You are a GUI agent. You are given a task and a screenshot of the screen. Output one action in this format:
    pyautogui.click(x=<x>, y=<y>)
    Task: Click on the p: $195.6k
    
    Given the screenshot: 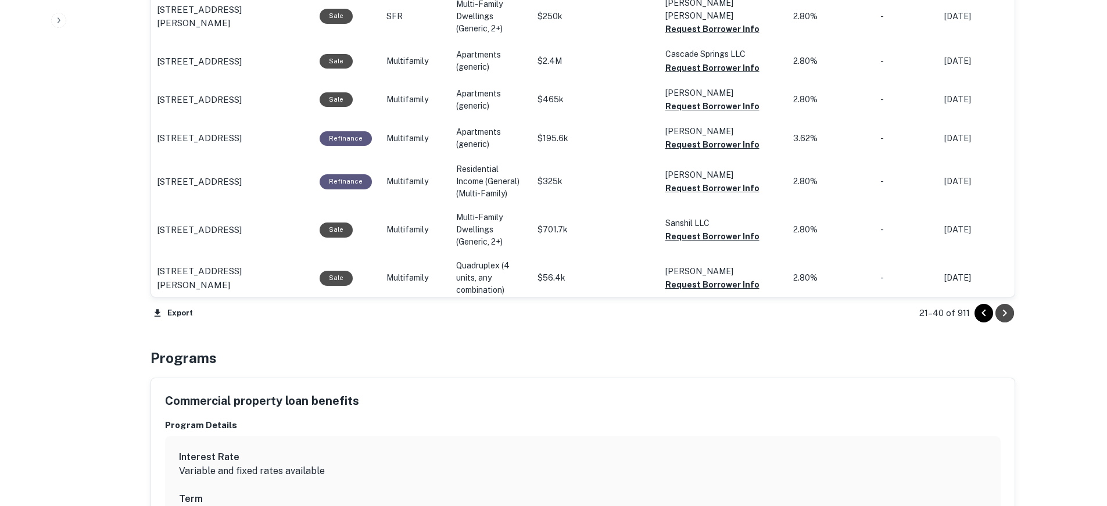 What is the action you would take?
    pyautogui.click(x=596, y=138)
    